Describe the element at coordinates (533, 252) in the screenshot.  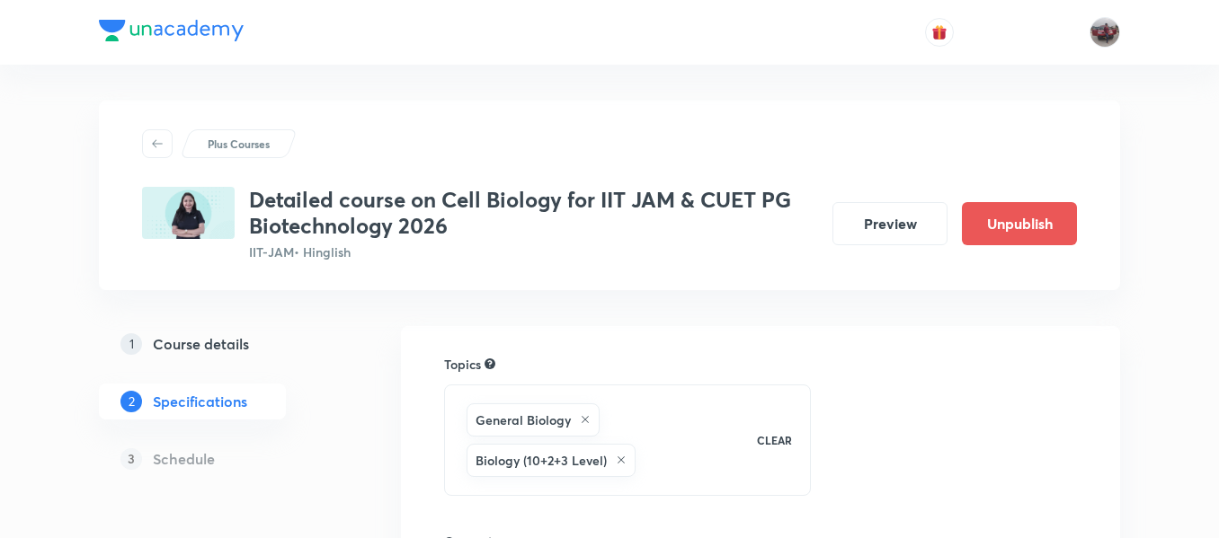
I see `p: IIT-JAM • Hinglish` at that location.